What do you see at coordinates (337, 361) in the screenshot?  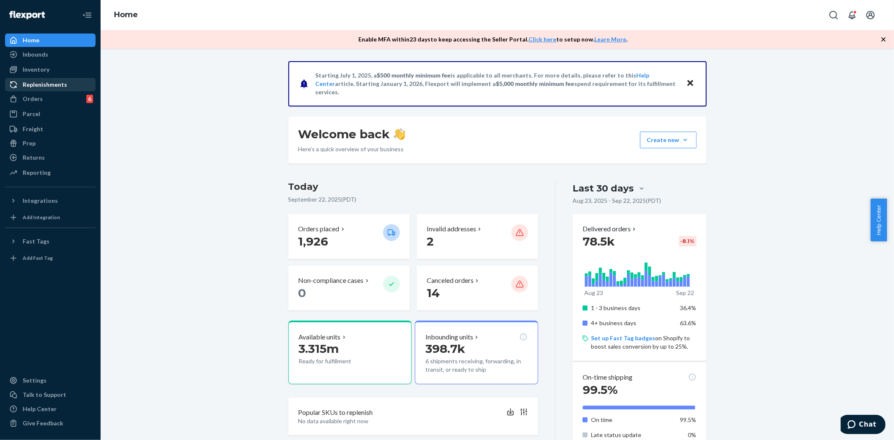 I see `p: Ready for fulfillment` at bounding box center [337, 361].